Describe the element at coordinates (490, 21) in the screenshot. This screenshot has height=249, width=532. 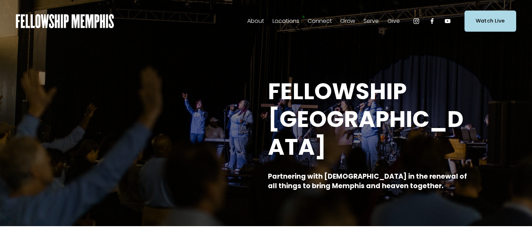
I see `a: Watch Live` at that location.